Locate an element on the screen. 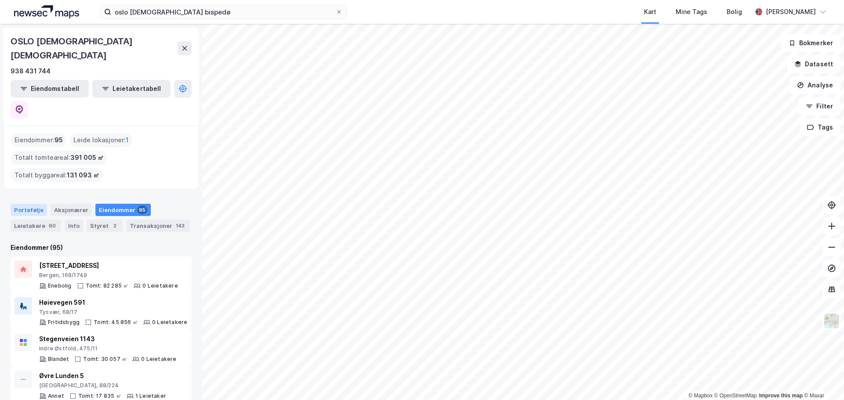 The image size is (844, 400). img: logo.a4113a55bc3d86da70a041830d287a7e.svg is located at coordinates (47, 12).